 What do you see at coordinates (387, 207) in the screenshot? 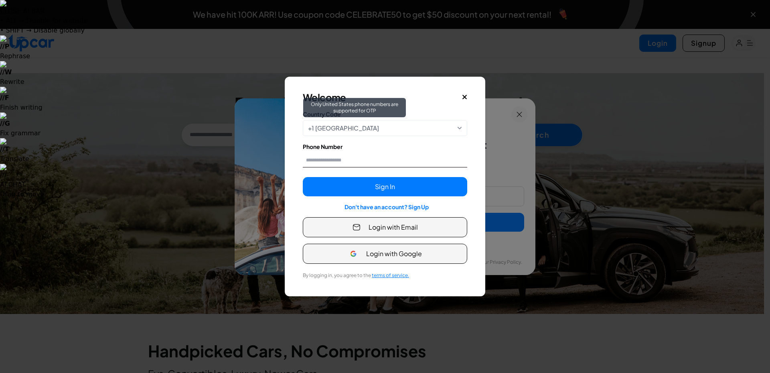
I see `a: Don't have an account? Sign Up` at bounding box center [387, 207].